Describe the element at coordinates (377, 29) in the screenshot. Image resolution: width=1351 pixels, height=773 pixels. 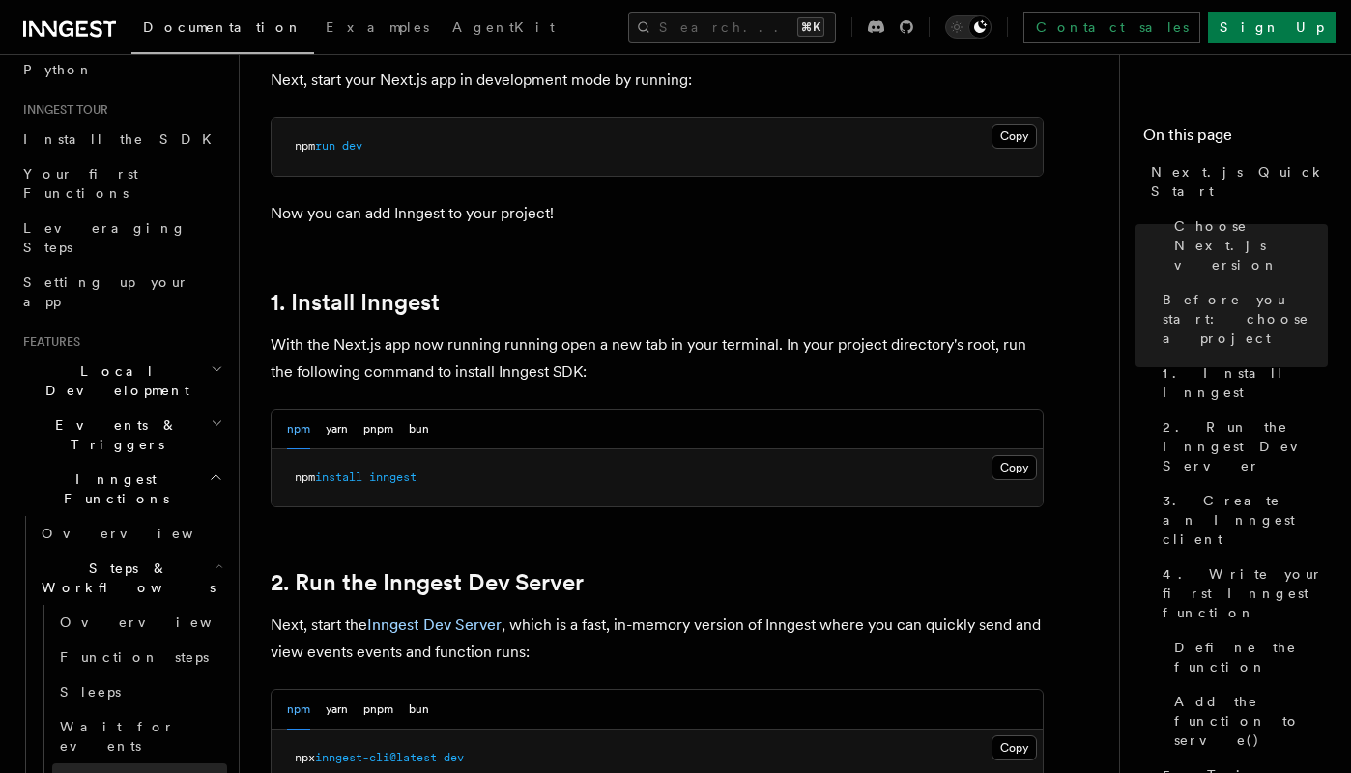
I see `a: Examples` at that location.